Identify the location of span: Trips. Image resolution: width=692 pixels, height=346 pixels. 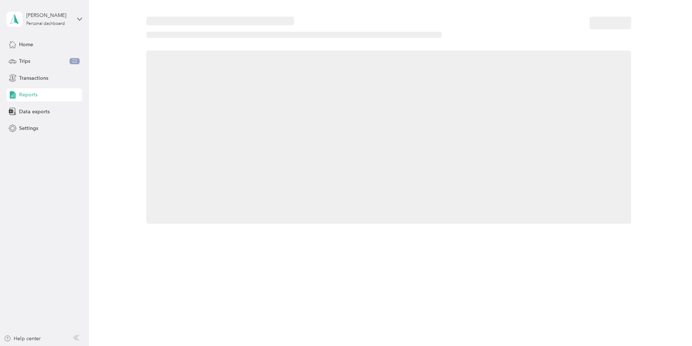
(25, 61).